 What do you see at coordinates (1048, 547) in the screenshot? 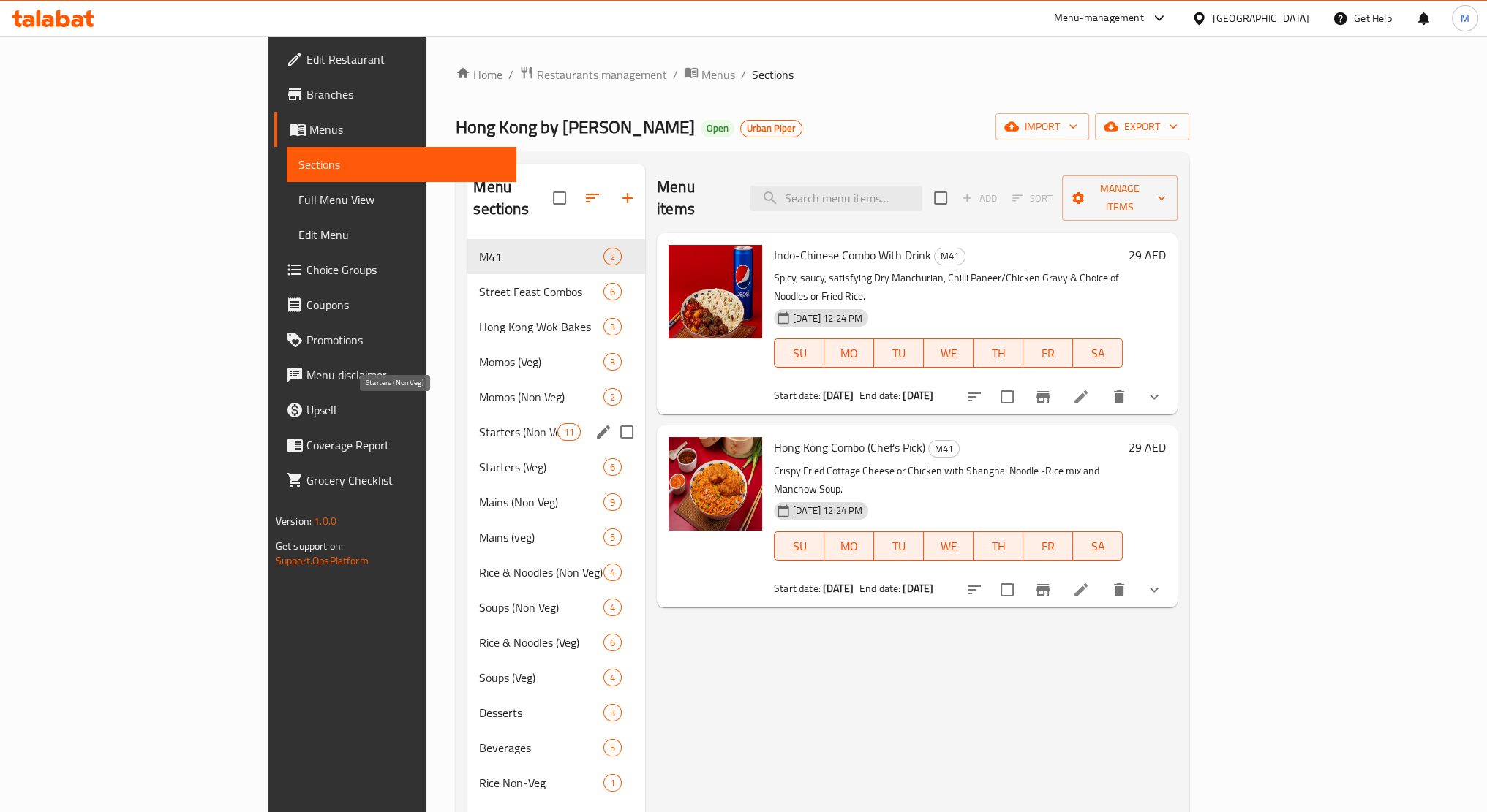
I see `span: FR` at bounding box center [1048, 547].